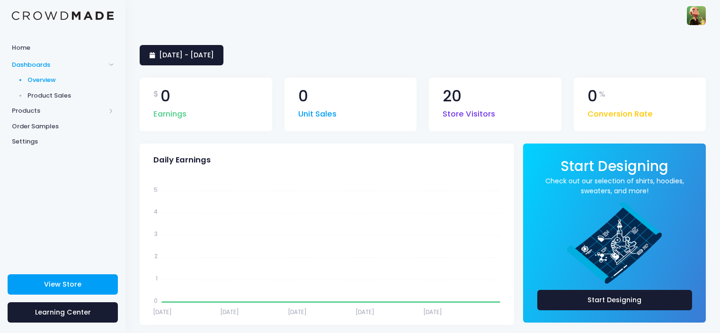  Describe the element at coordinates (156, 233) in the screenshot. I see `tspan: 3` at that location.